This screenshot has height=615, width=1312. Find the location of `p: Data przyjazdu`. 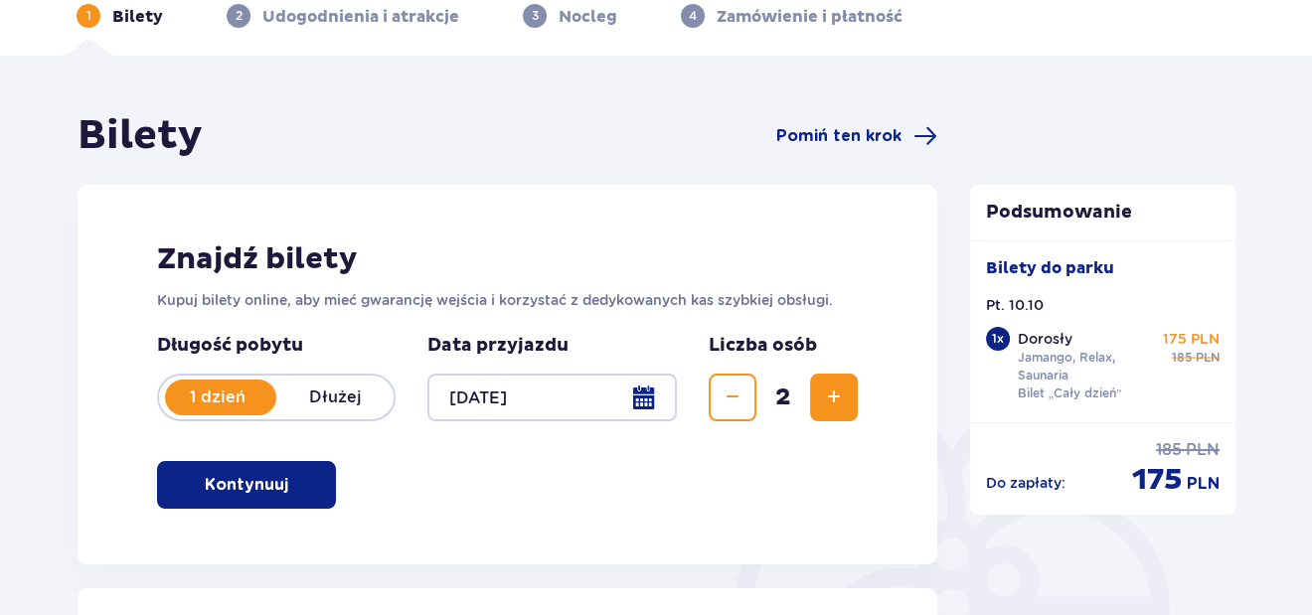

p: Data przyjazdu is located at coordinates (498, 346).